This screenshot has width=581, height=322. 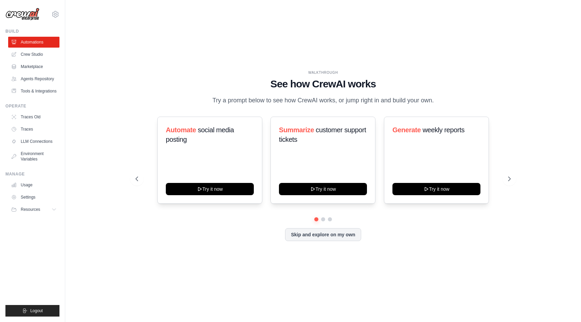 What do you see at coordinates (564, 306) in the screenshot?
I see `div: Chat Widget` at bounding box center [564, 306].